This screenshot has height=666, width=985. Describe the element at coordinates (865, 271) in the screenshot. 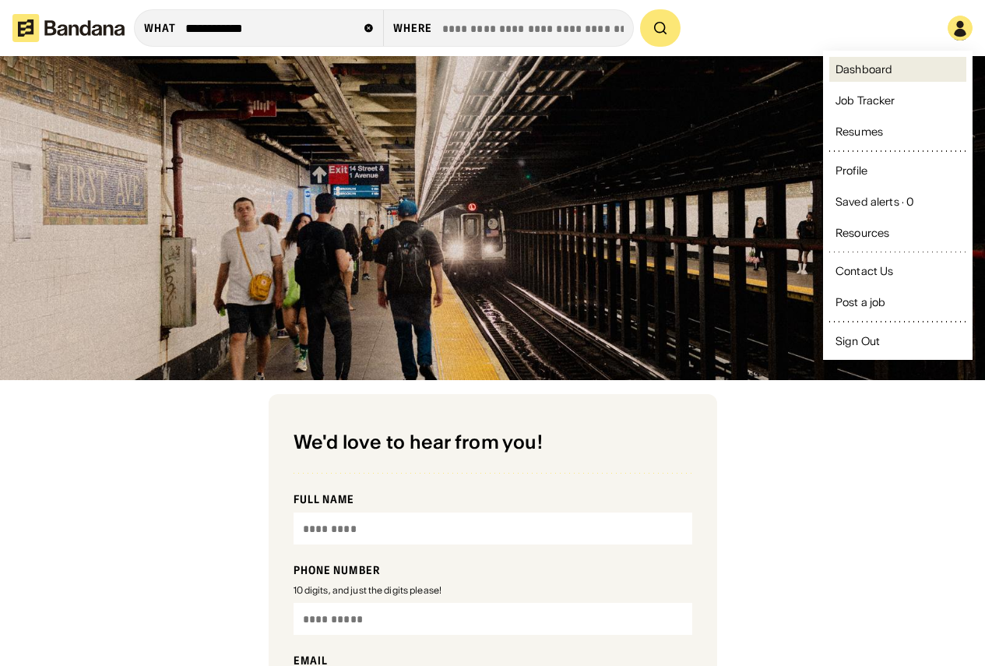

I see `div: Contact Us` at that location.